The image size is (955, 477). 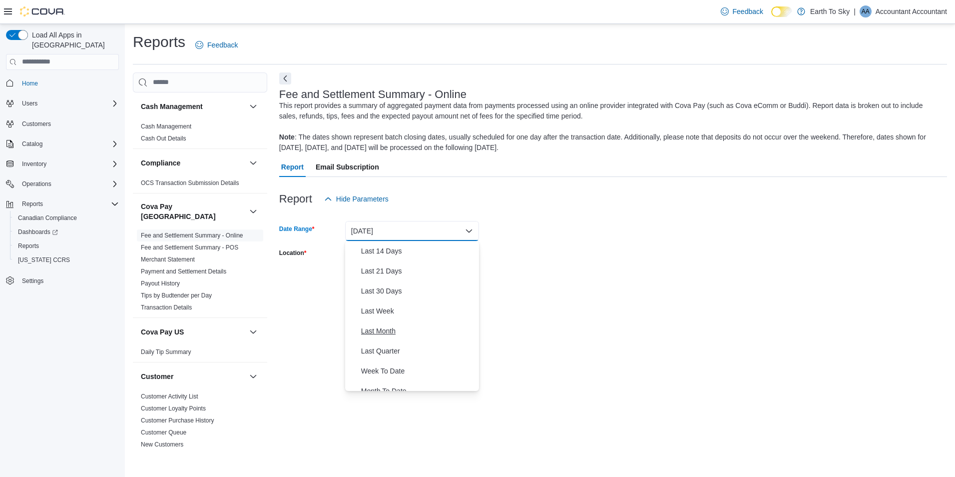 I want to click on span: Last Quarter, so click(x=418, y=351).